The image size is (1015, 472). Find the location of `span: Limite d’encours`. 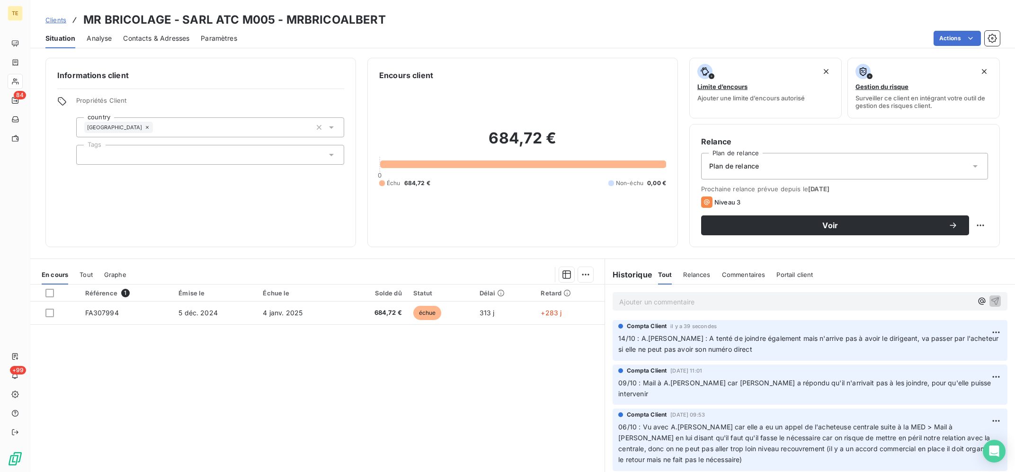

span: Limite d’encours is located at coordinates (722, 87).